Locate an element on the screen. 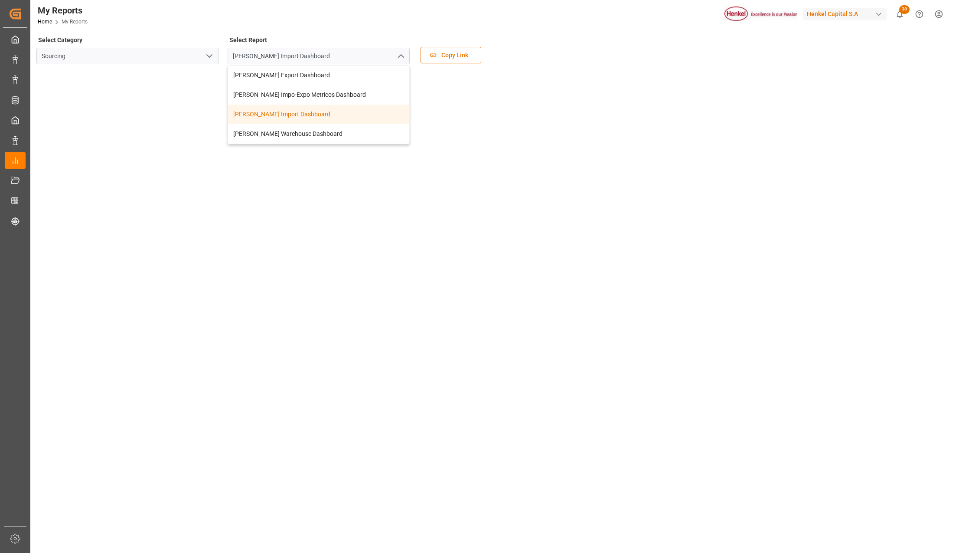  button: Help Center is located at coordinates (919, 14).